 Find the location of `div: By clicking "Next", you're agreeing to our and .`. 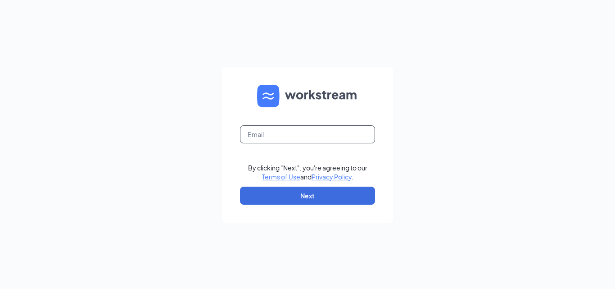

div: By clicking "Next", you're agreeing to our and . is located at coordinates (308, 172).